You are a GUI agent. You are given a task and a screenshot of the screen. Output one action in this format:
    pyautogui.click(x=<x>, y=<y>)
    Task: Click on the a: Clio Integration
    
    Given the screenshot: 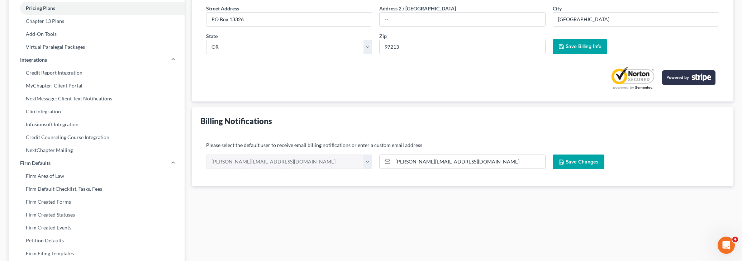 What is the action you would take?
    pyautogui.click(x=96, y=112)
    